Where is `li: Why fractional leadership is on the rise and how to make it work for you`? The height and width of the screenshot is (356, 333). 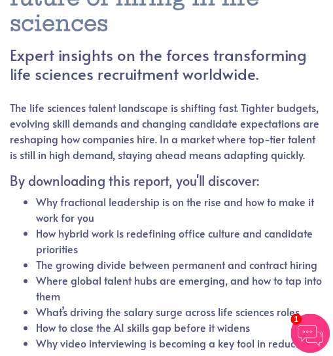 li: Why fractional leadership is on the rise and how to make it work for you is located at coordinates (179, 209).